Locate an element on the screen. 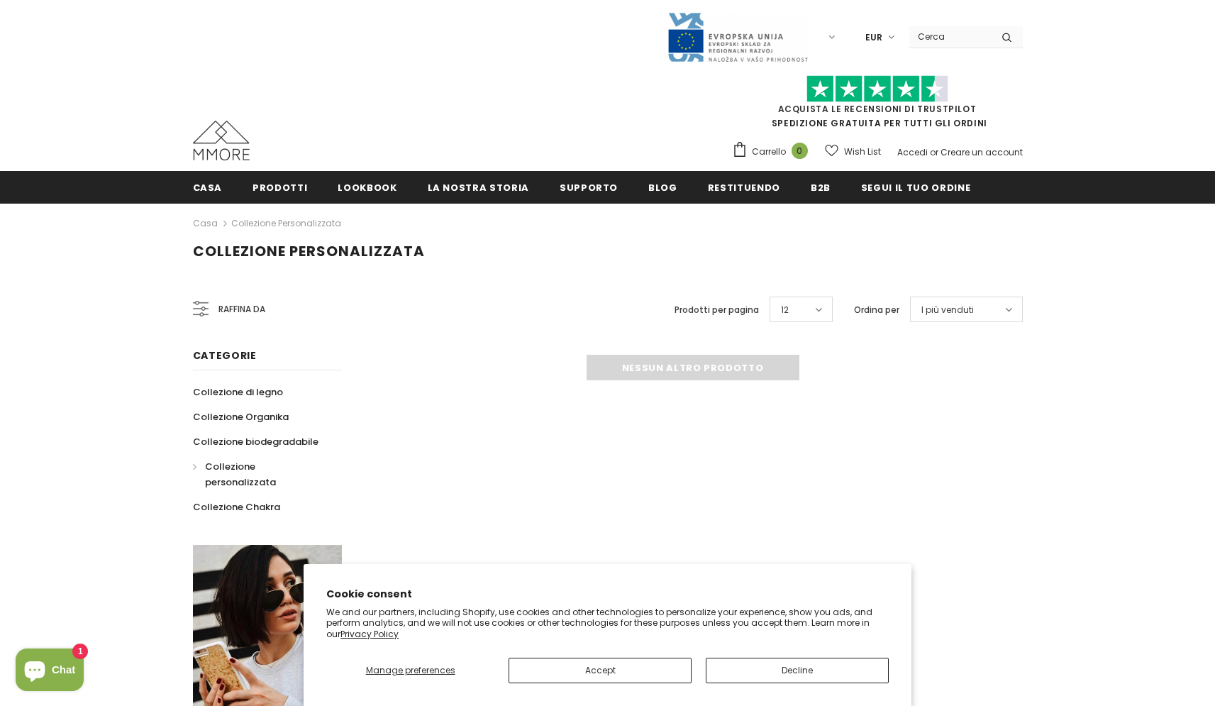 Image resolution: width=1215 pixels, height=706 pixels. span: Blog is located at coordinates (663, 187).